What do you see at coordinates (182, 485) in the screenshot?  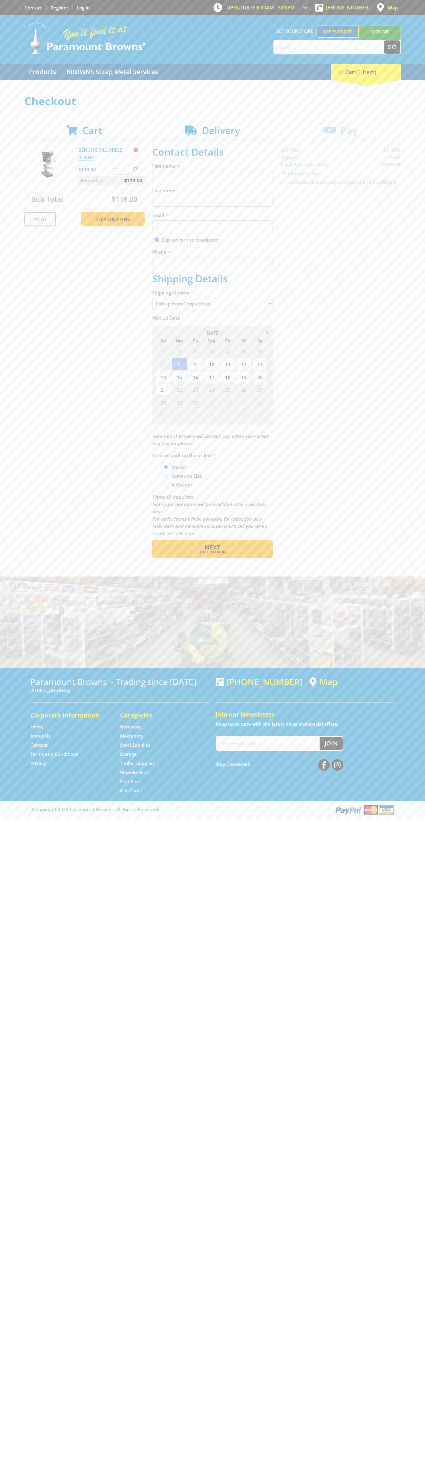 I see `label: A Courier` at bounding box center [182, 485].